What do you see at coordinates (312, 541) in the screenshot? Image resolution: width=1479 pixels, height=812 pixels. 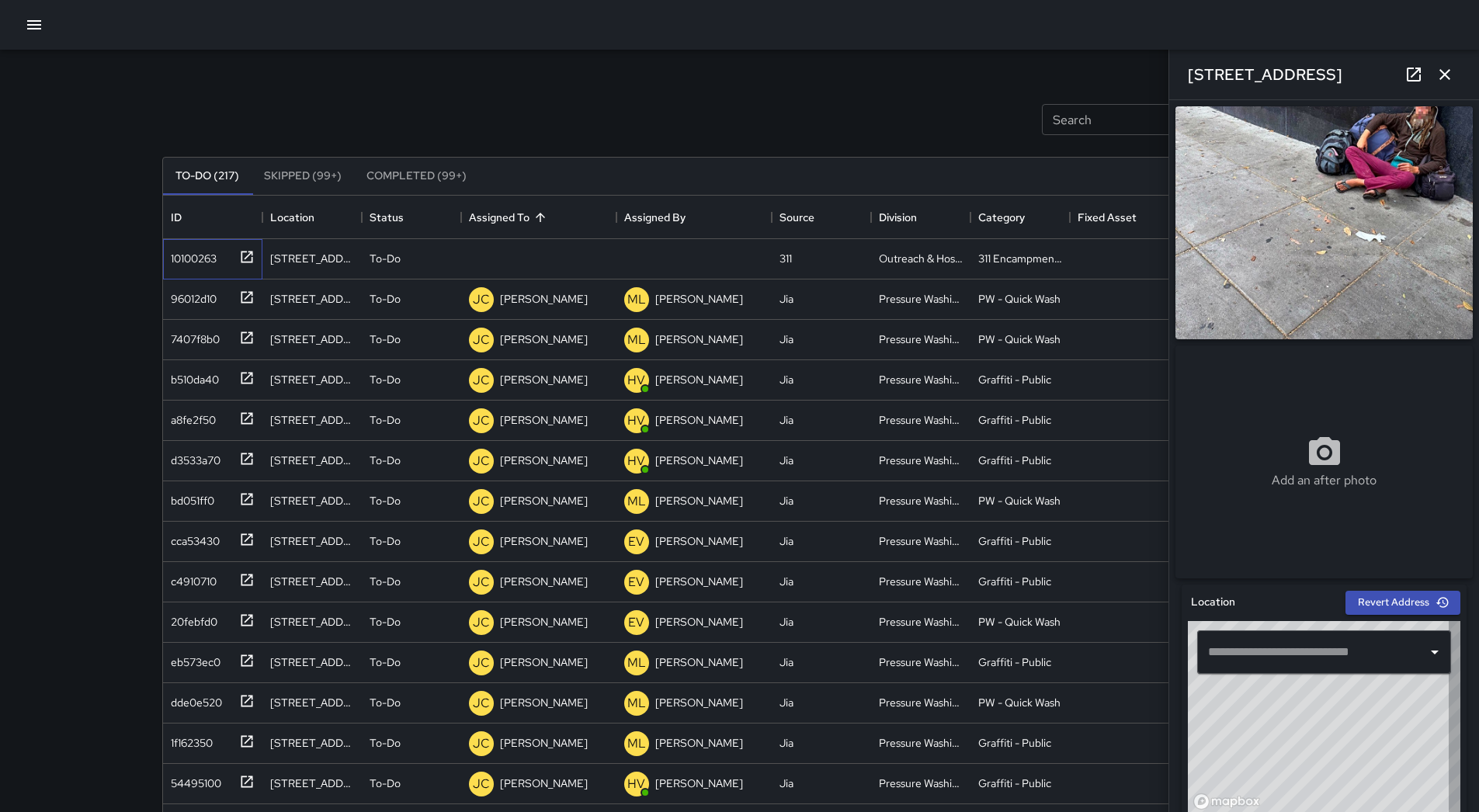 I see `div: 440 Jessie Street` at bounding box center [312, 541].